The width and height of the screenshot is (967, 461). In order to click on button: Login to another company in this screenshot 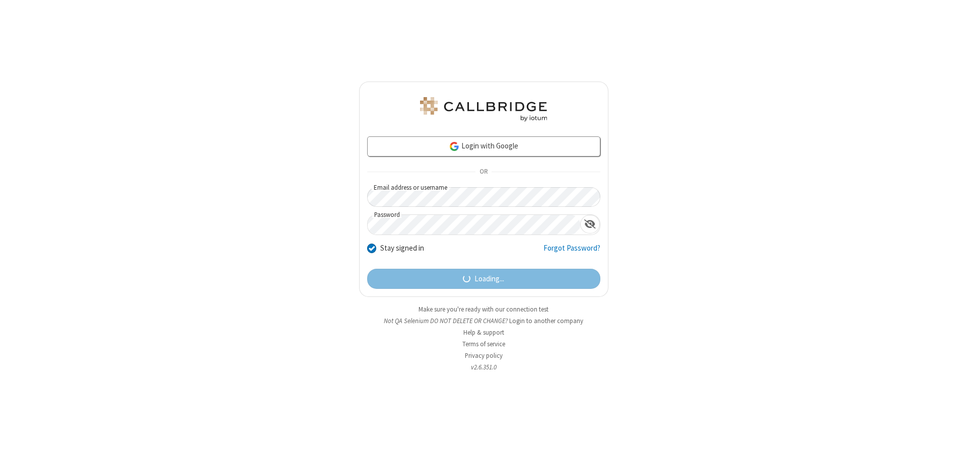, I will do `click(546, 321)`.